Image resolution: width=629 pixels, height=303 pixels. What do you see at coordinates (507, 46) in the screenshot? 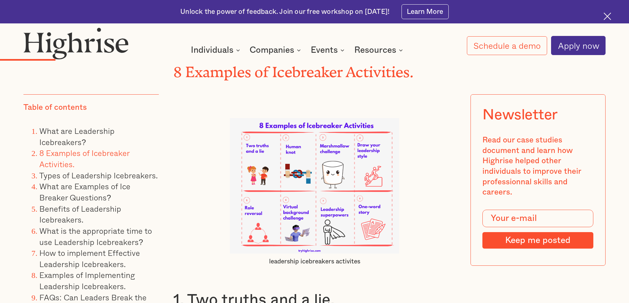
I see `a: Schedule a demo` at bounding box center [507, 46].